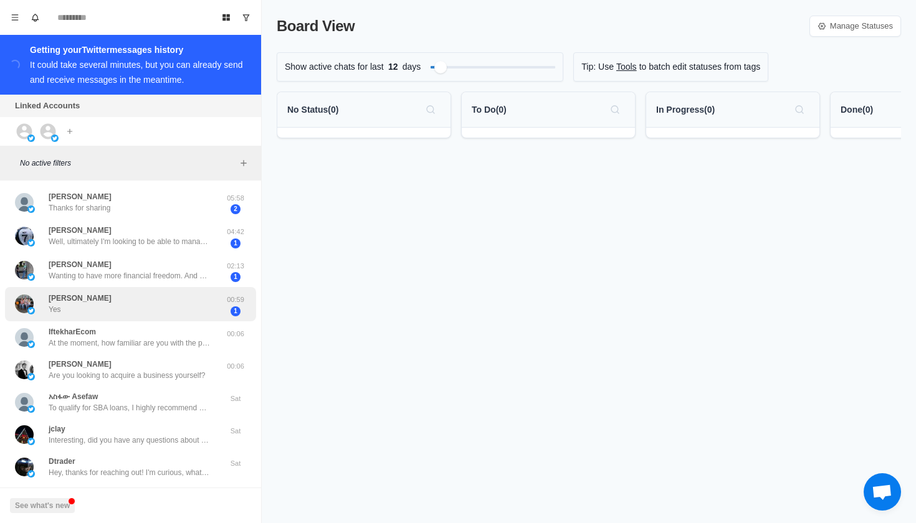 The image size is (916, 523). I want to click on p: Well, ultimately I'm looking to be able to manage my own income flow on my terms. Very quick and ..., so click(130, 242).